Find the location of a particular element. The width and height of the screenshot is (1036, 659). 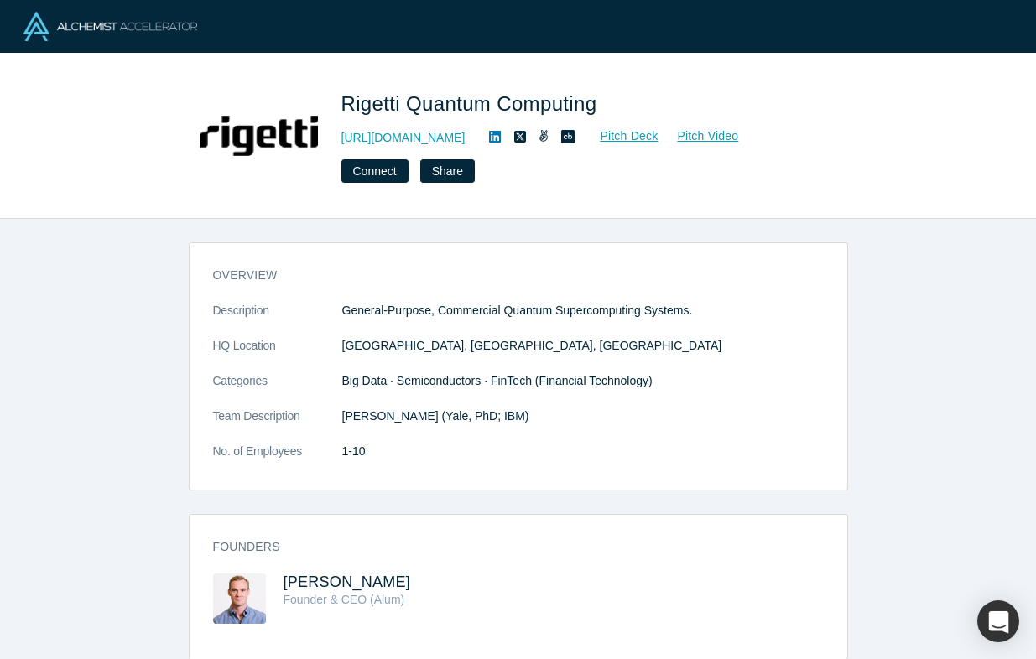

h3: Founders is located at coordinates (507, 547).